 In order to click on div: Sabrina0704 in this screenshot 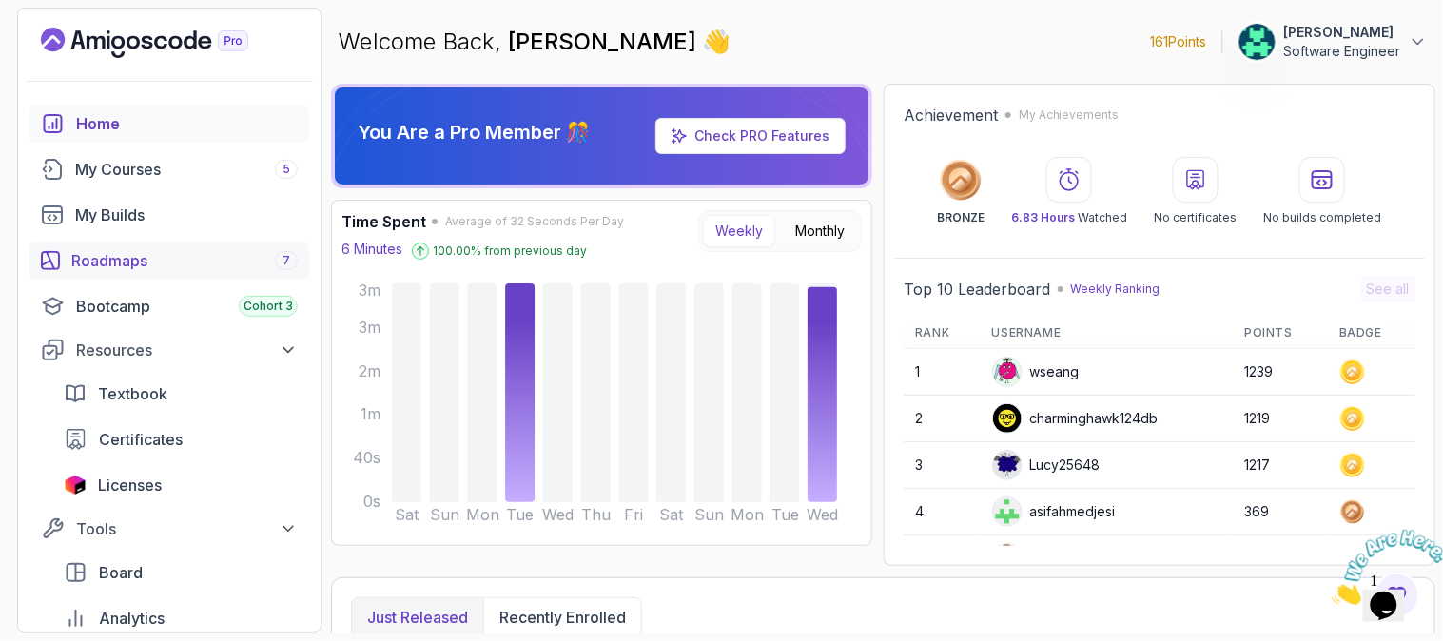, I will do `click(1052, 558)`.